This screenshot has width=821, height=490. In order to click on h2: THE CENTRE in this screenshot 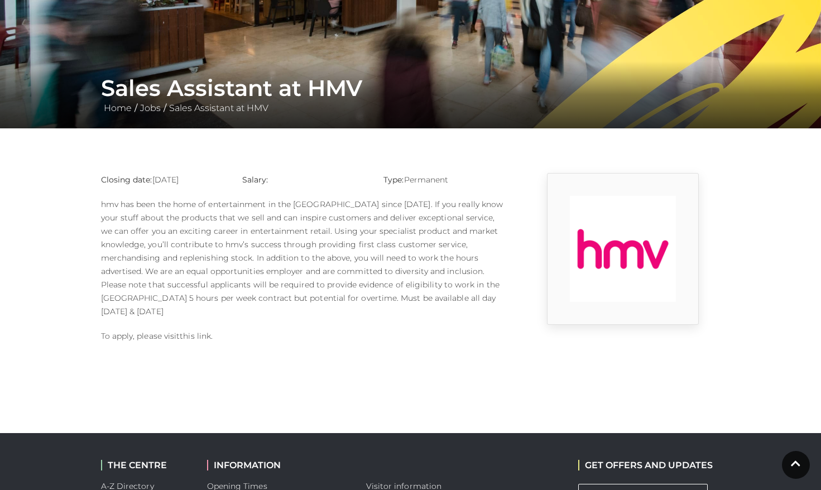, I will do `click(146, 465)`.